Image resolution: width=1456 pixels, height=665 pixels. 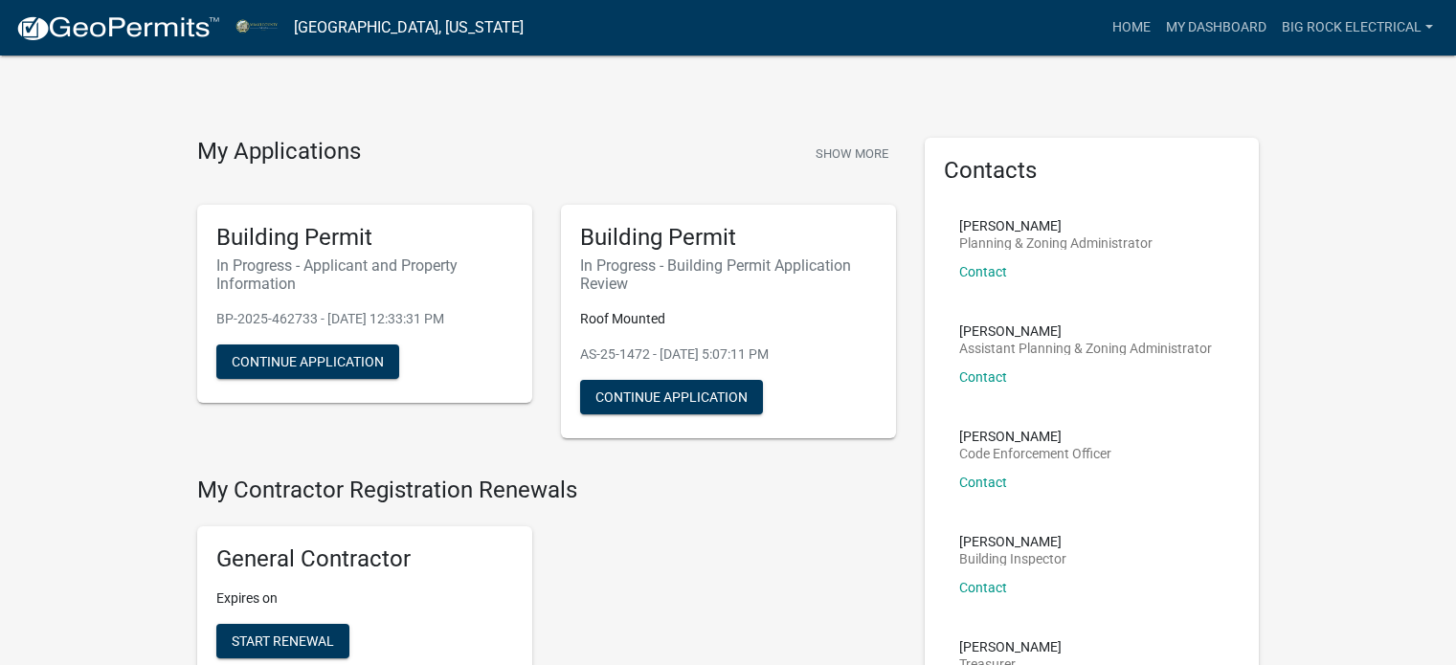 What do you see at coordinates (365, 559) in the screenshot?
I see `h5: General Contractor` at bounding box center [365, 559].